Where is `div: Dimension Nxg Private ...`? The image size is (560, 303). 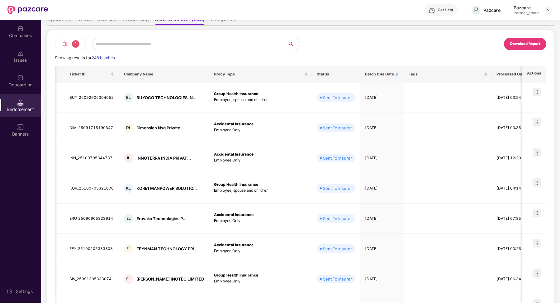 div: Dimension Nxg Private ... is located at coordinates (161, 128).